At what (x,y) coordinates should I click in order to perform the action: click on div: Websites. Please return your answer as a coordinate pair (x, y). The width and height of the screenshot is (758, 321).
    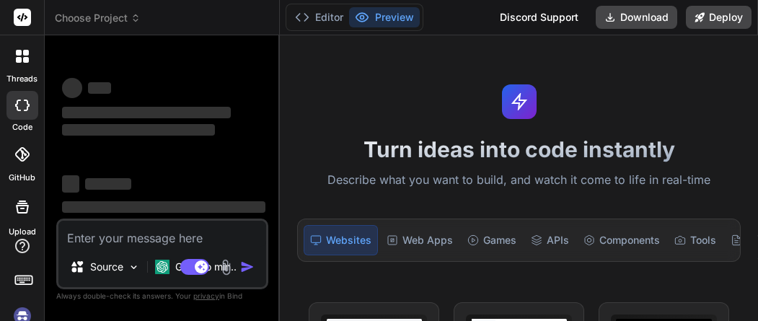
    Looking at the image, I should click on (341, 240).